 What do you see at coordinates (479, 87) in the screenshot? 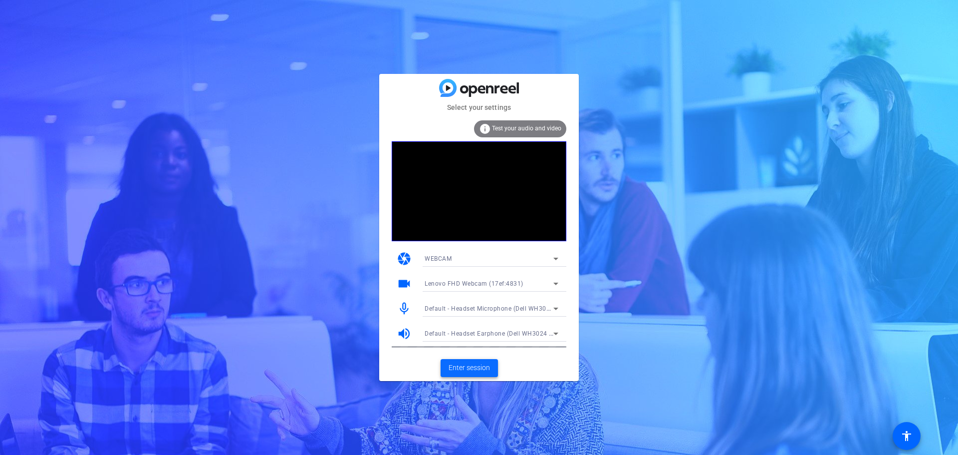
I see `img: blue-gradient.svg` at bounding box center [479, 87].